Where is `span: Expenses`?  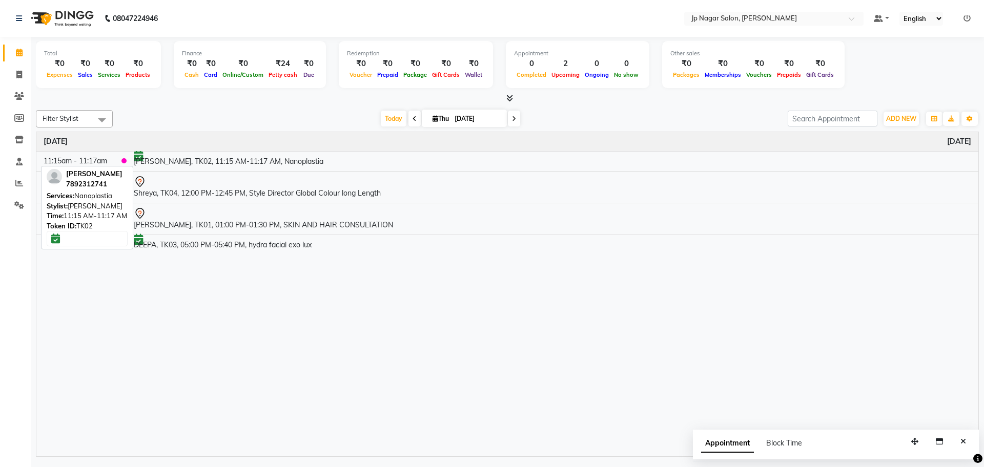
span: Expenses is located at coordinates (59, 75).